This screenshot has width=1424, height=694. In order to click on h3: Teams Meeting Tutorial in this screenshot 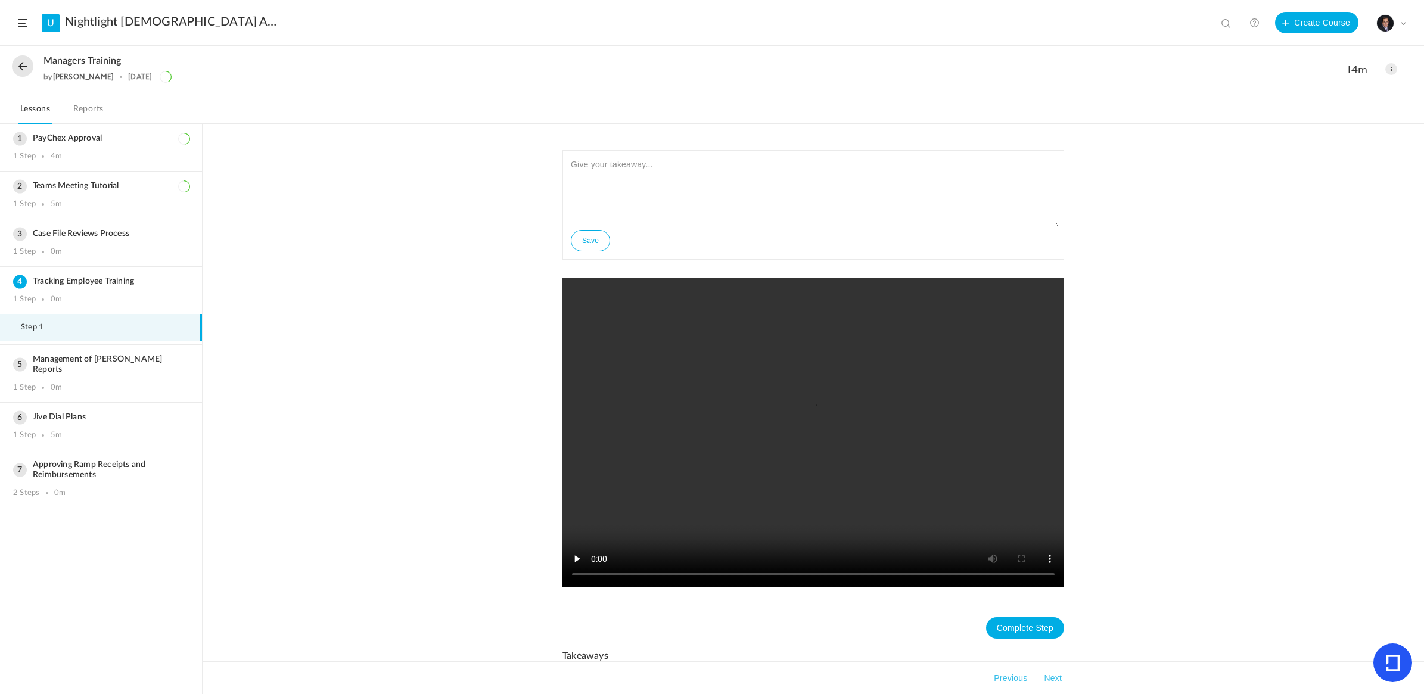, I will do `click(101, 186)`.